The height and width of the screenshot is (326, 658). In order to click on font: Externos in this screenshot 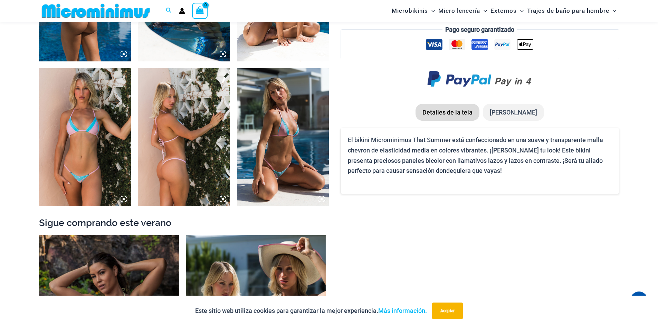, I will do `click(504, 11)`.